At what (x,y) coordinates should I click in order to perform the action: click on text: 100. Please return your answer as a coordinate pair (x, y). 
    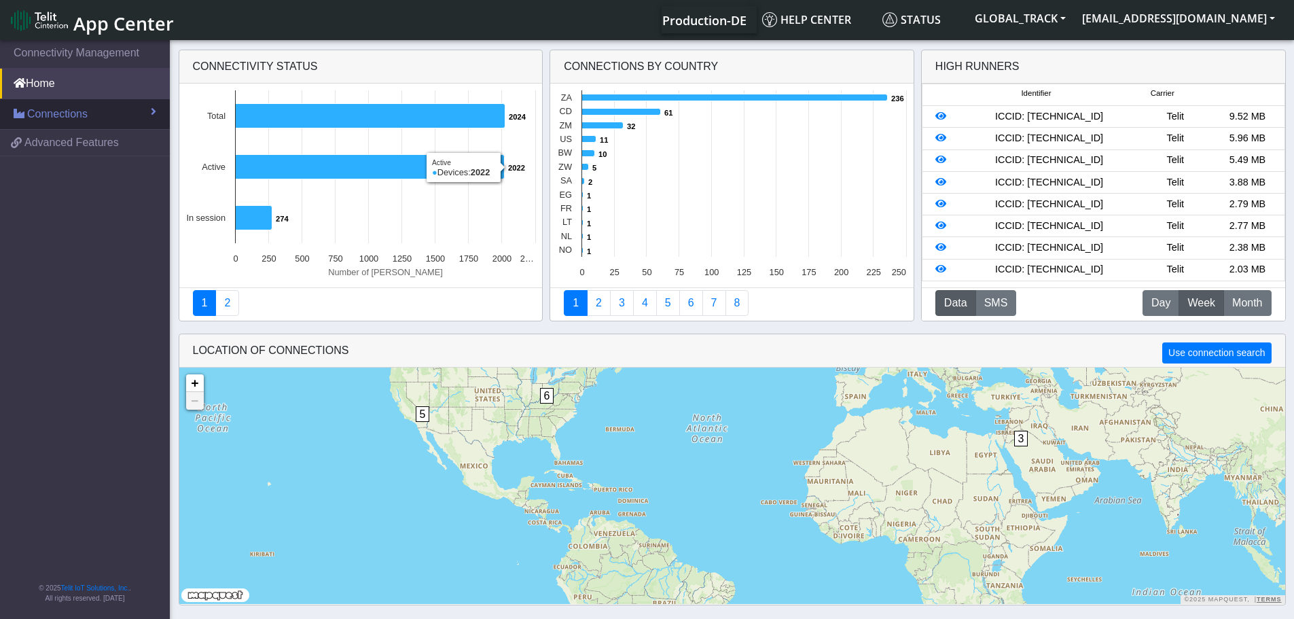
    Looking at the image, I should click on (711, 272).